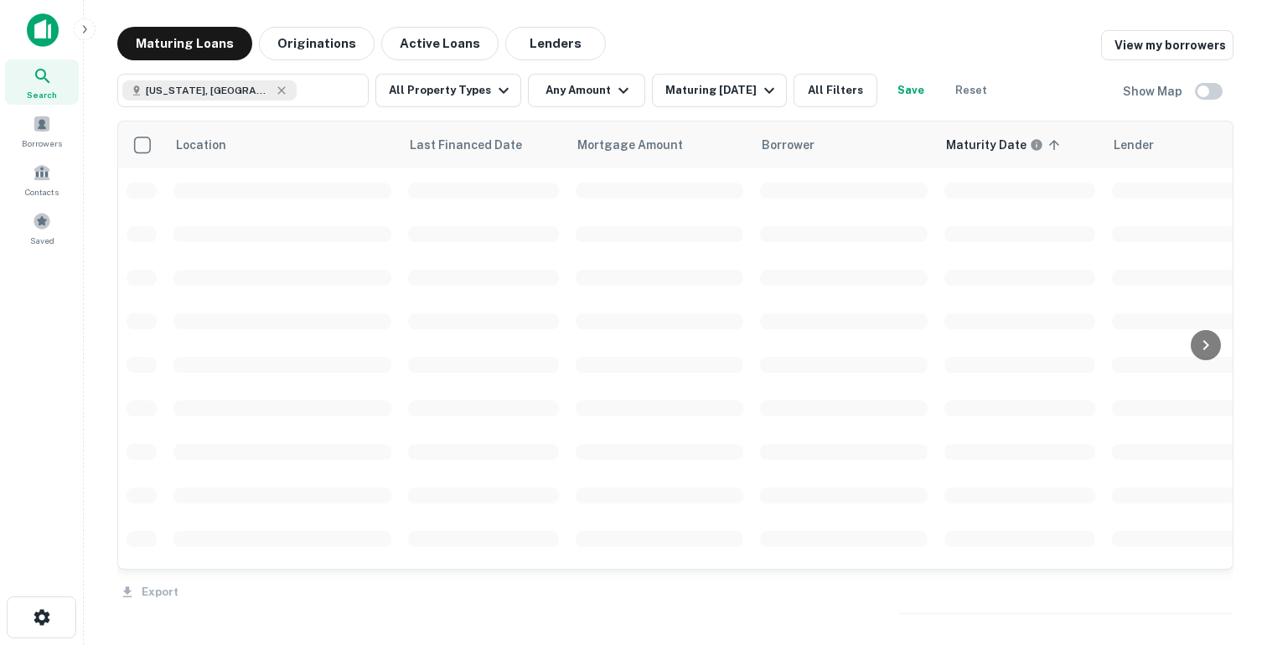 This screenshot has width=1267, height=645. Describe the element at coordinates (1020, 145) in the screenshot. I see `th: Maturity dates displayed may be estimated. Please contact the lender for the most accurate maturi...` at that location.